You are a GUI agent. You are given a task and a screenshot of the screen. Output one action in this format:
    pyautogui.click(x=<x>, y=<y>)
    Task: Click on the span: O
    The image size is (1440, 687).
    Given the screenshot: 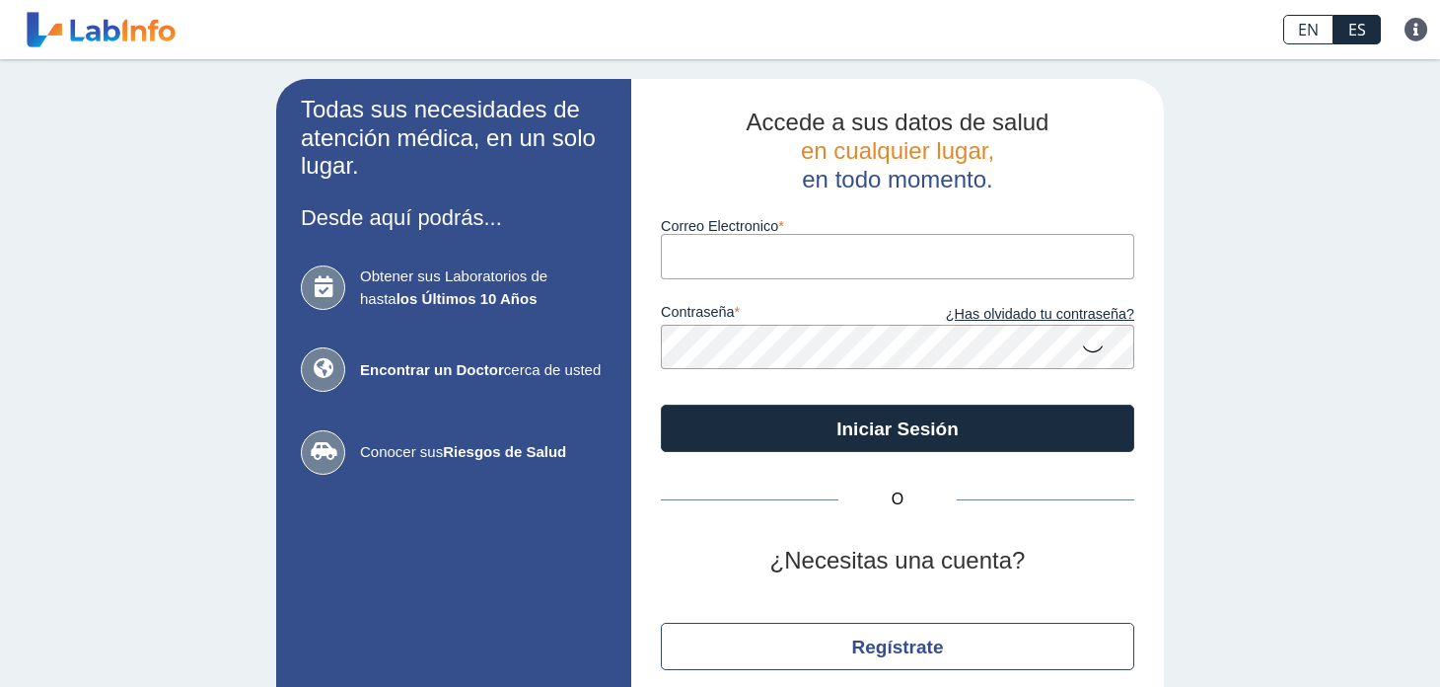 What is the action you would take?
    pyautogui.click(x=898, y=499)
    